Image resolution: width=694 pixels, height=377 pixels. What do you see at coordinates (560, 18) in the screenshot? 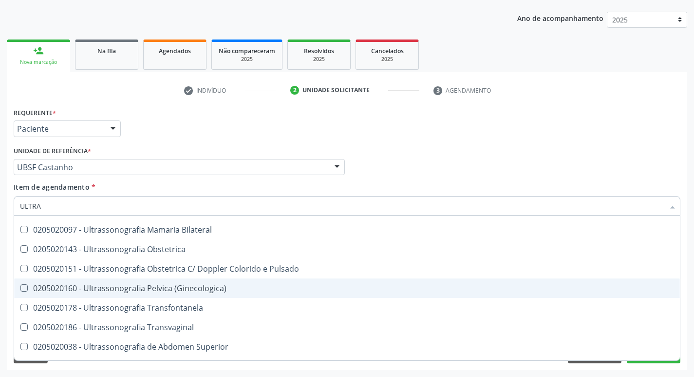
I see `p: Ano de acompanhamento` at bounding box center [560, 18].